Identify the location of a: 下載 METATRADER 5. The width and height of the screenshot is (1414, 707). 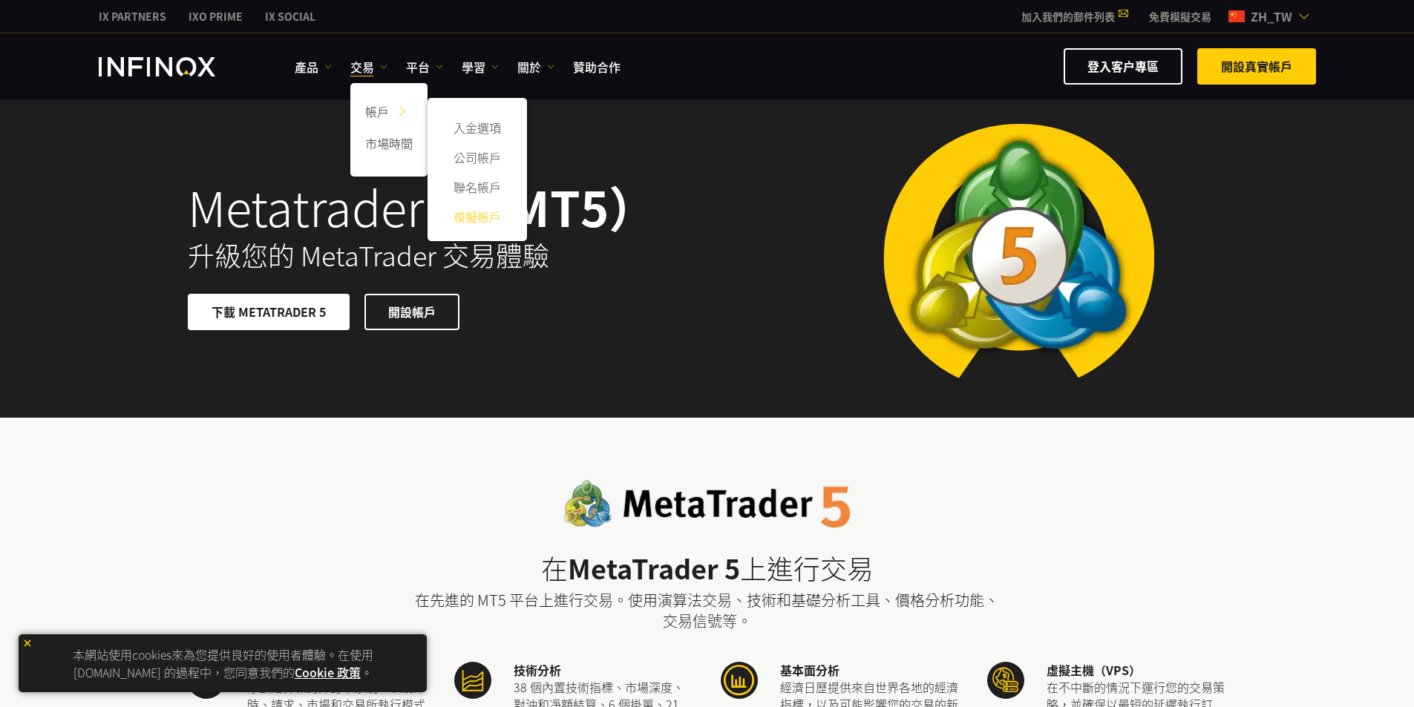
(269, 312).